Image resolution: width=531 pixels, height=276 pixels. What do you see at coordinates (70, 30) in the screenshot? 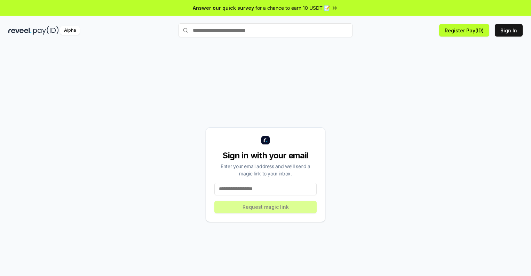
I see `div: Alpha` at bounding box center [70, 30].